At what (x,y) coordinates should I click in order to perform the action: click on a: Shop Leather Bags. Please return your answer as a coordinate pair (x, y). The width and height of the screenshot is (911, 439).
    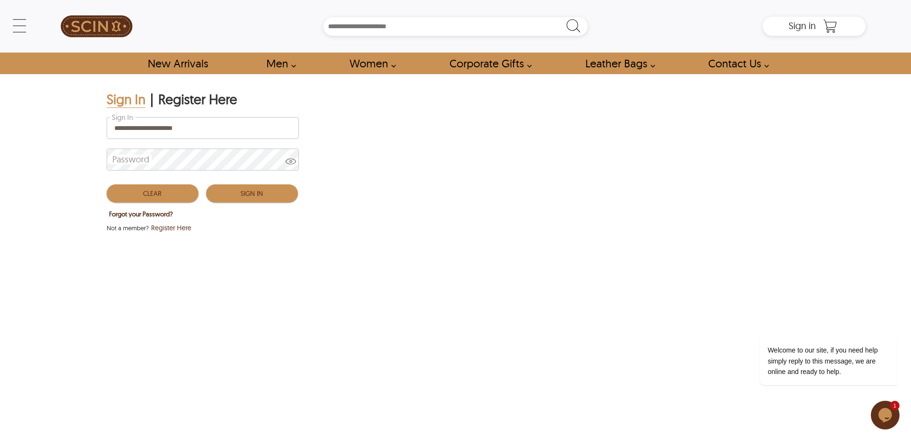
    Looking at the image, I should click on (617, 63).